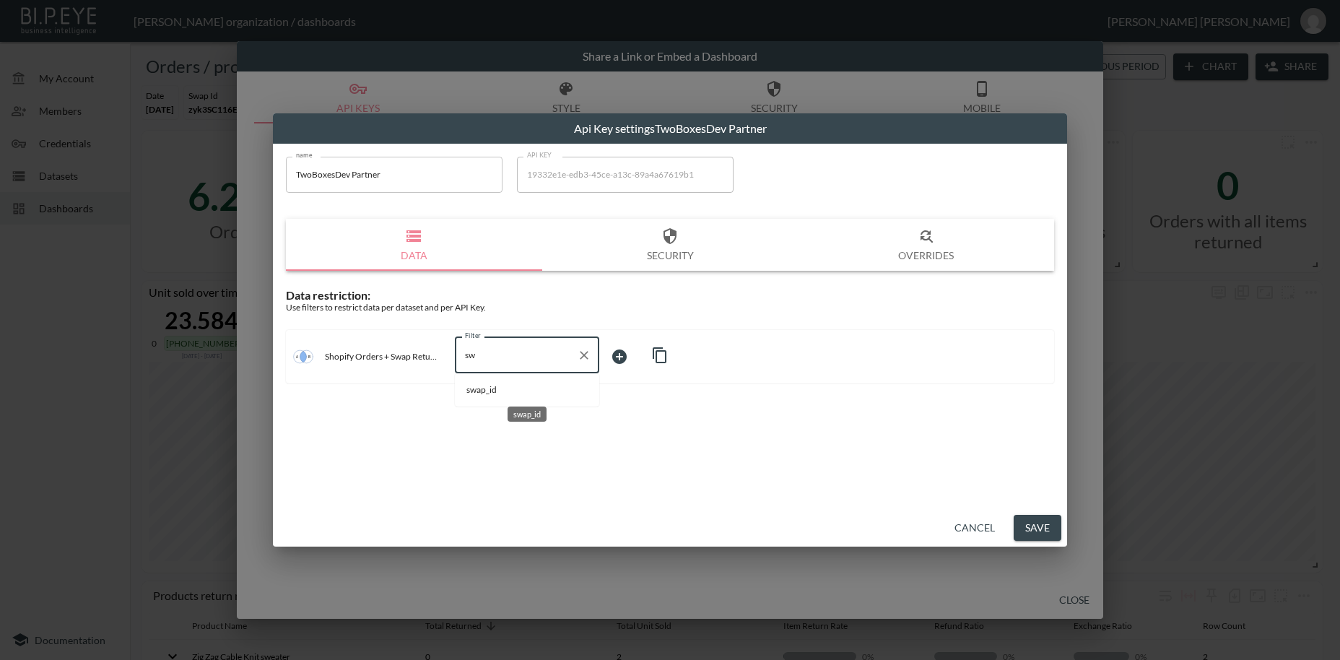 This screenshot has width=1340, height=660. I want to click on button: Overrides, so click(926, 245).